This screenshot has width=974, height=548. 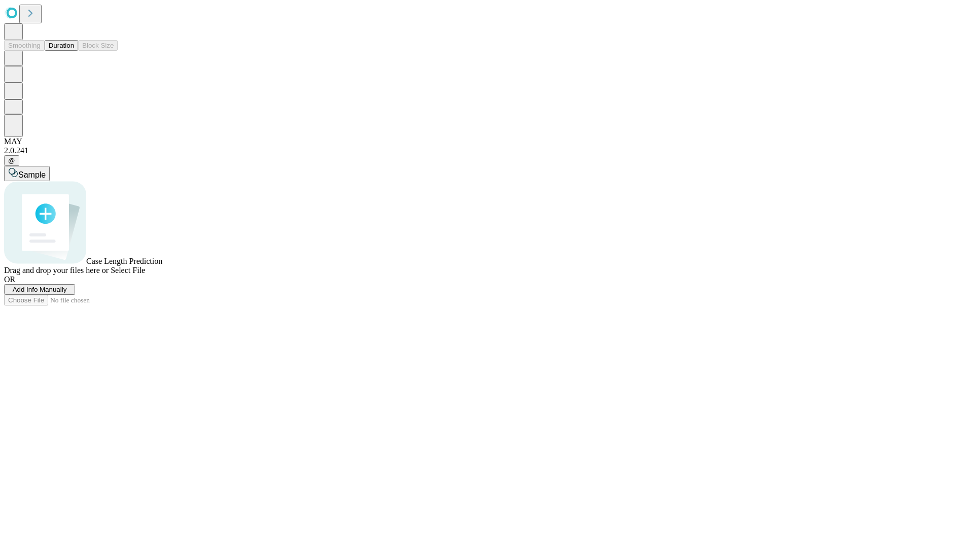 I want to click on span: Case Length Prediction, so click(x=124, y=261).